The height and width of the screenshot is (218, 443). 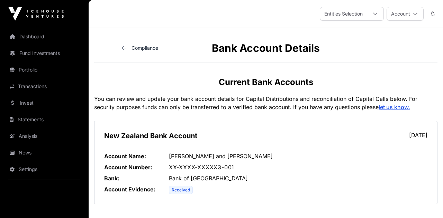 What do you see at coordinates (136, 167) in the screenshot?
I see `div: Account Number:` at bounding box center [136, 167].